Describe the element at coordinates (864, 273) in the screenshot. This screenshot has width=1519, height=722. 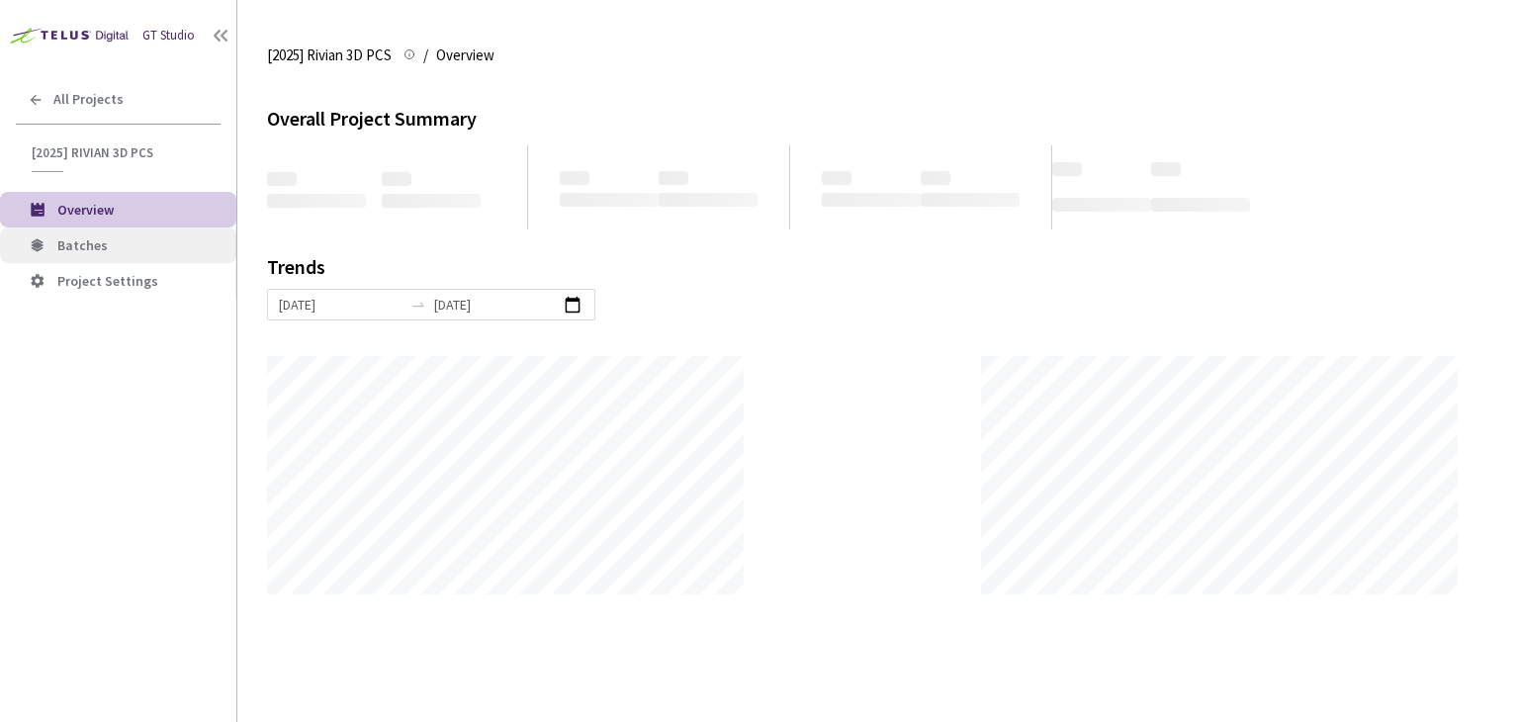
I see `div: Trends` at that location.